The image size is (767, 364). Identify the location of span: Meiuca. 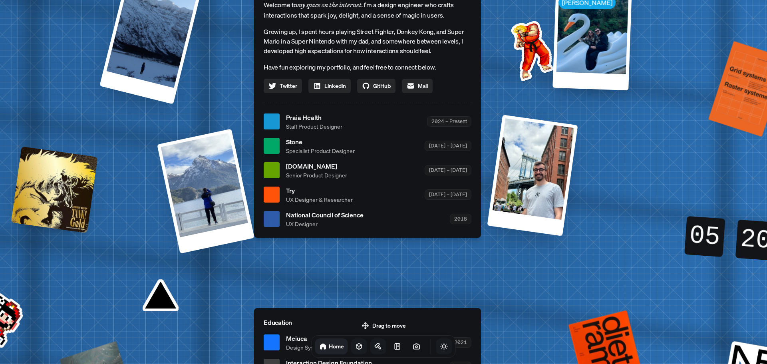
(313, 339).